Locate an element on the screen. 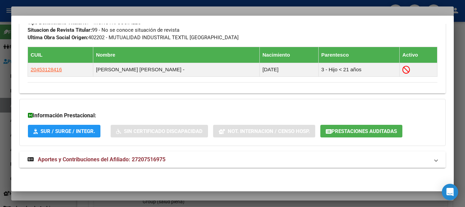 The height and width of the screenshot is (207, 465). span: 99 - No se conoce situación de revista is located at coordinates (103, 30).